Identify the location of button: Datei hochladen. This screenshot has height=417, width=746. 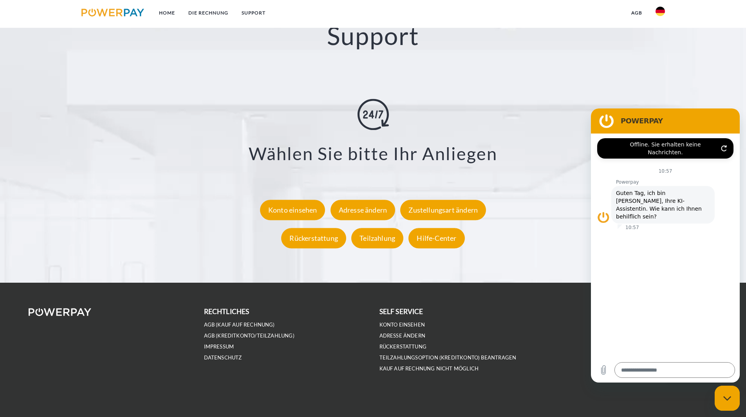
(13, 262).